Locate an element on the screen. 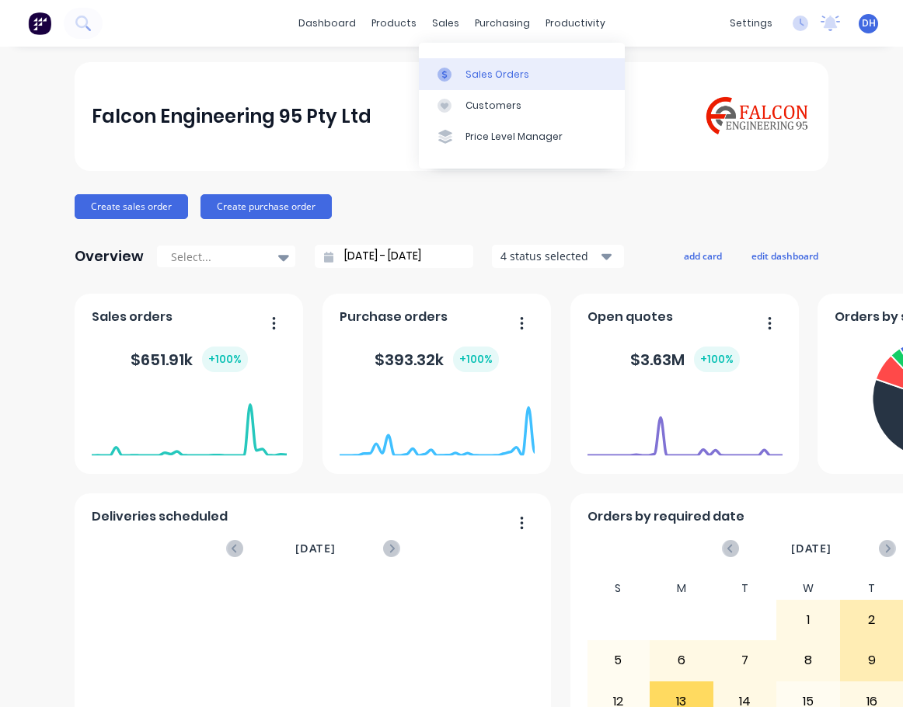 Image resolution: width=903 pixels, height=707 pixels. div: $ 3.63M is located at coordinates (684, 359).